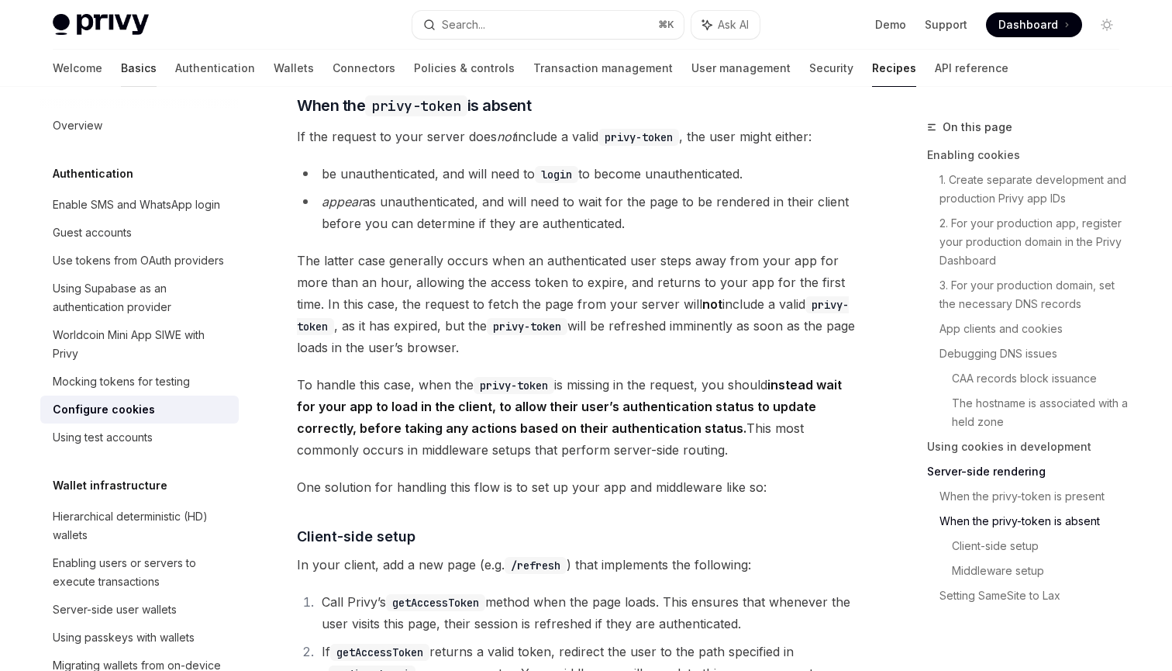 The width and height of the screenshot is (1172, 671). Describe the element at coordinates (121, 381) in the screenshot. I see `div: Mocking tokens for testing` at that location.